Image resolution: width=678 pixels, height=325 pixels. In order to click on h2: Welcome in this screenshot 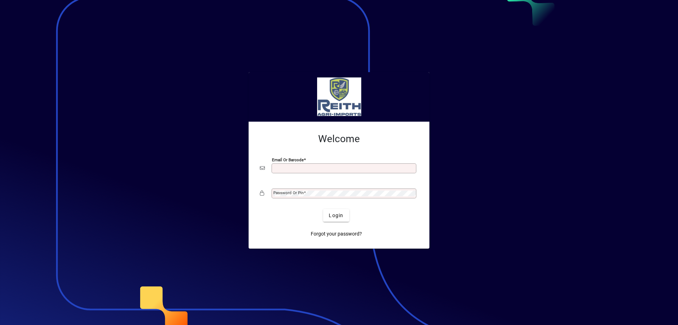, I will do `click(339, 139)`.